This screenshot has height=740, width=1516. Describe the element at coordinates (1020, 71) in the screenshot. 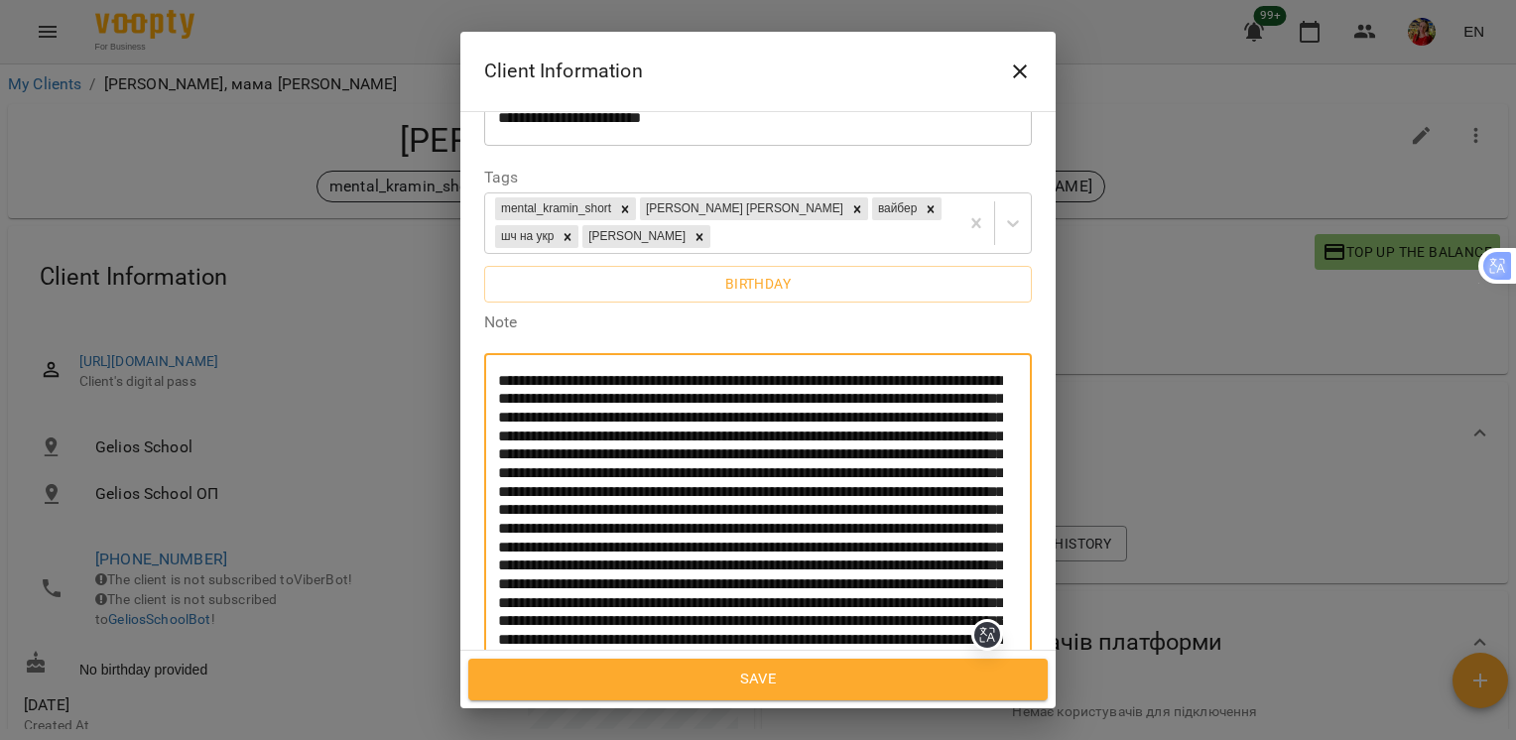

I see `button: Close` at that location.